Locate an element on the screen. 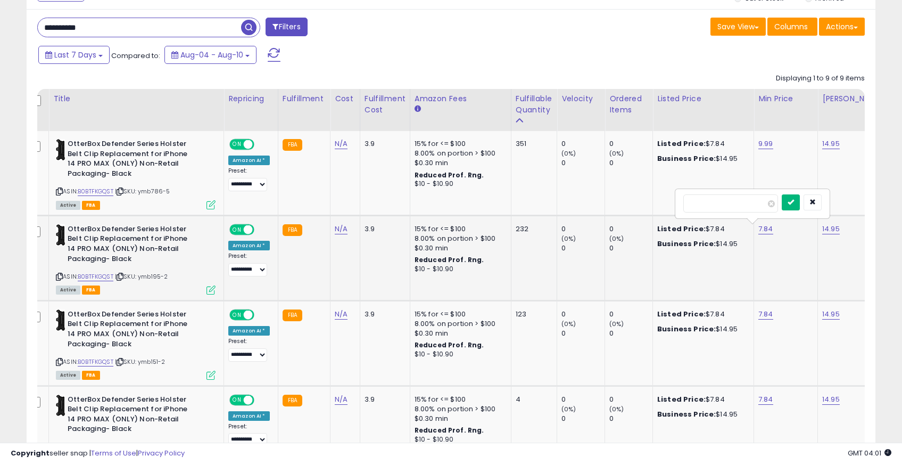 This screenshot has width=902, height=464. div: Fulfillment Cost is located at coordinates (385, 104).